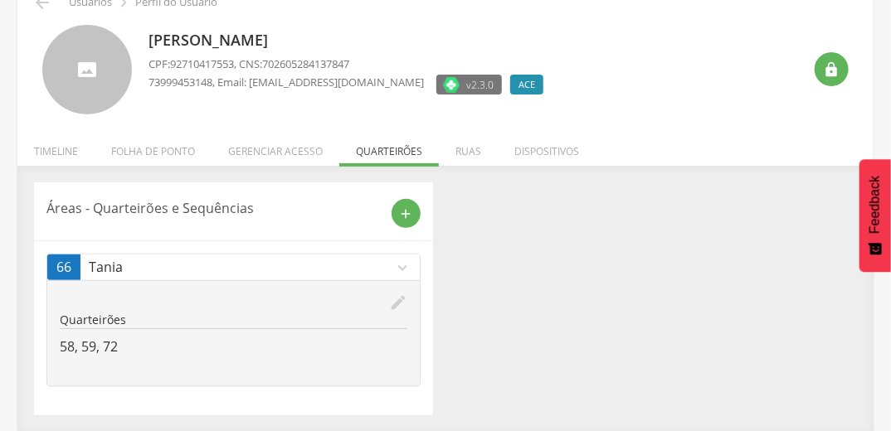 The image size is (891, 431). What do you see at coordinates (212, 208) in the screenshot?
I see `p: Áreas - Quarteirões e Sequências` at bounding box center [212, 208].